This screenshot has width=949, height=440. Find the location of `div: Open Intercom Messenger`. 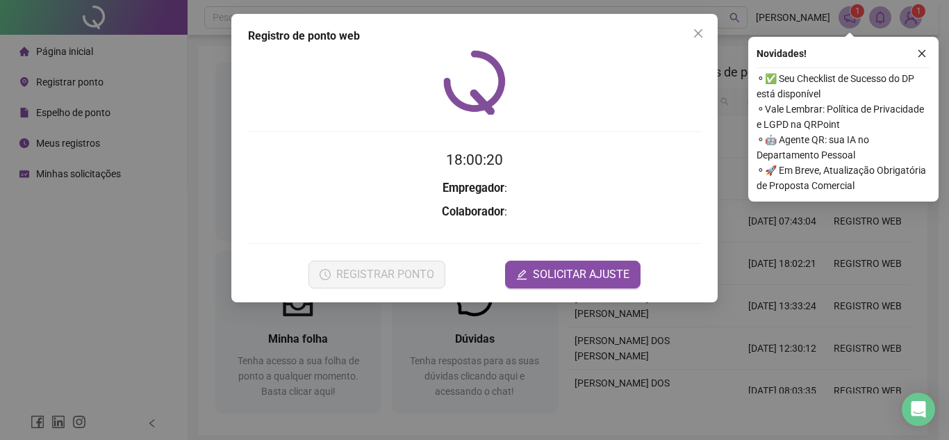

div: Open Intercom Messenger is located at coordinates (919, 409).